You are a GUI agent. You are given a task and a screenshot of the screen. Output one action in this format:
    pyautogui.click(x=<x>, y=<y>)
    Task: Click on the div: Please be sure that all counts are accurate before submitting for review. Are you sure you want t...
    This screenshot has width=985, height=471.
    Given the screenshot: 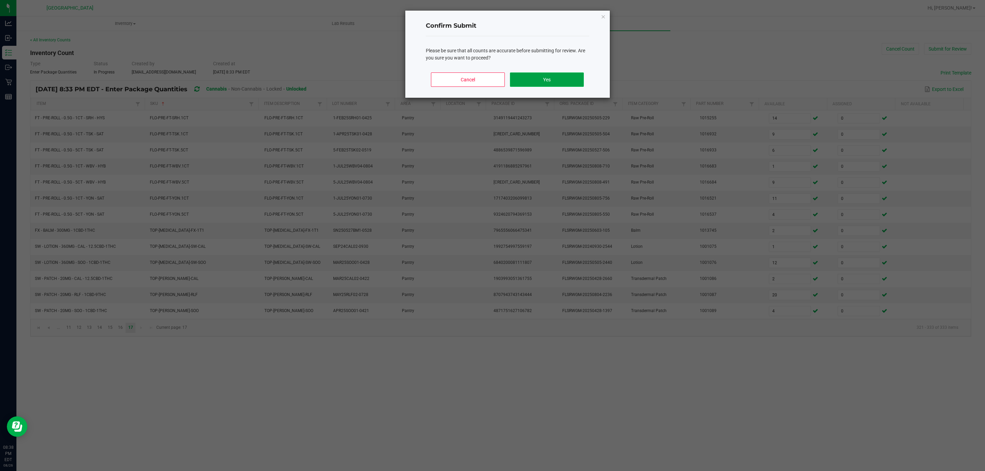 What is the action you would take?
    pyautogui.click(x=508, y=54)
    